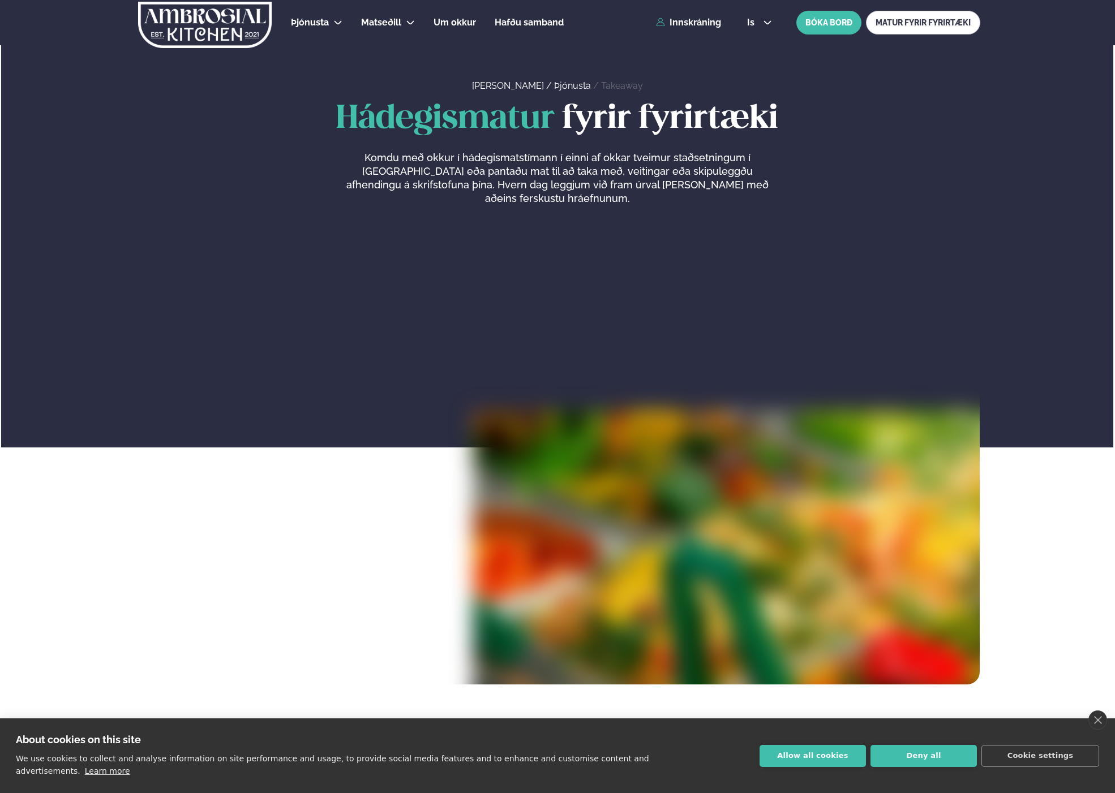 This screenshot has height=793, width=1115. I want to click on span: Hádegismatur, so click(445, 119).